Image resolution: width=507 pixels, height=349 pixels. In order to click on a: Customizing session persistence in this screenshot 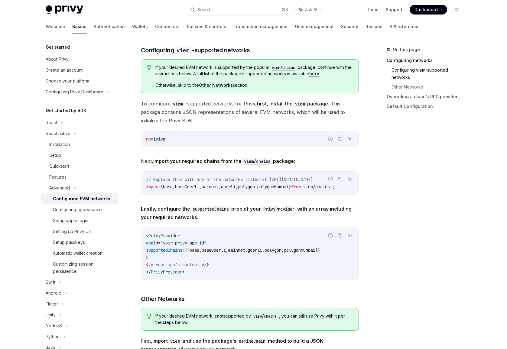, I will do `click(80, 268)`.